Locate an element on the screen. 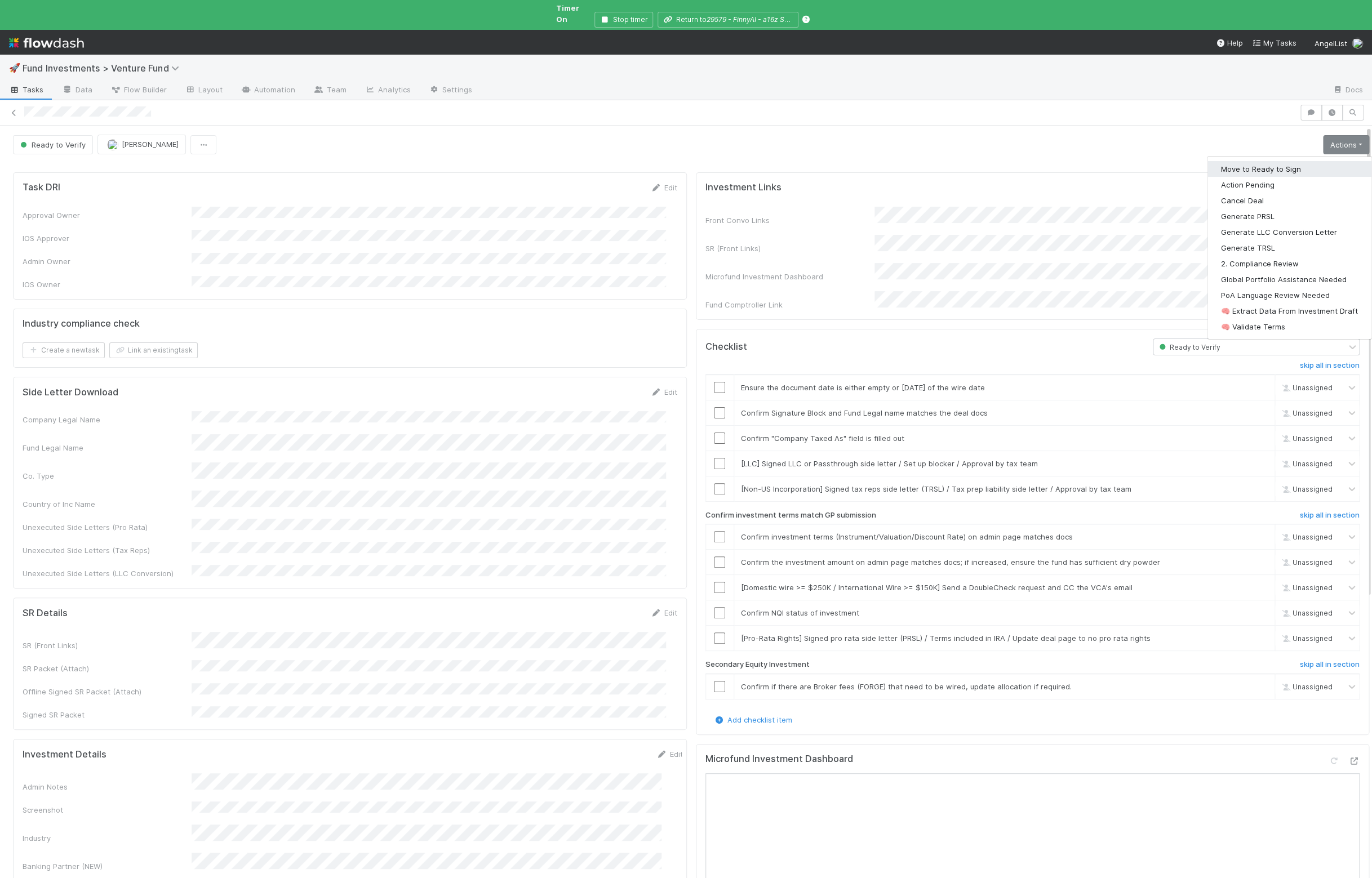  a: Docs is located at coordinates (1348, 91).